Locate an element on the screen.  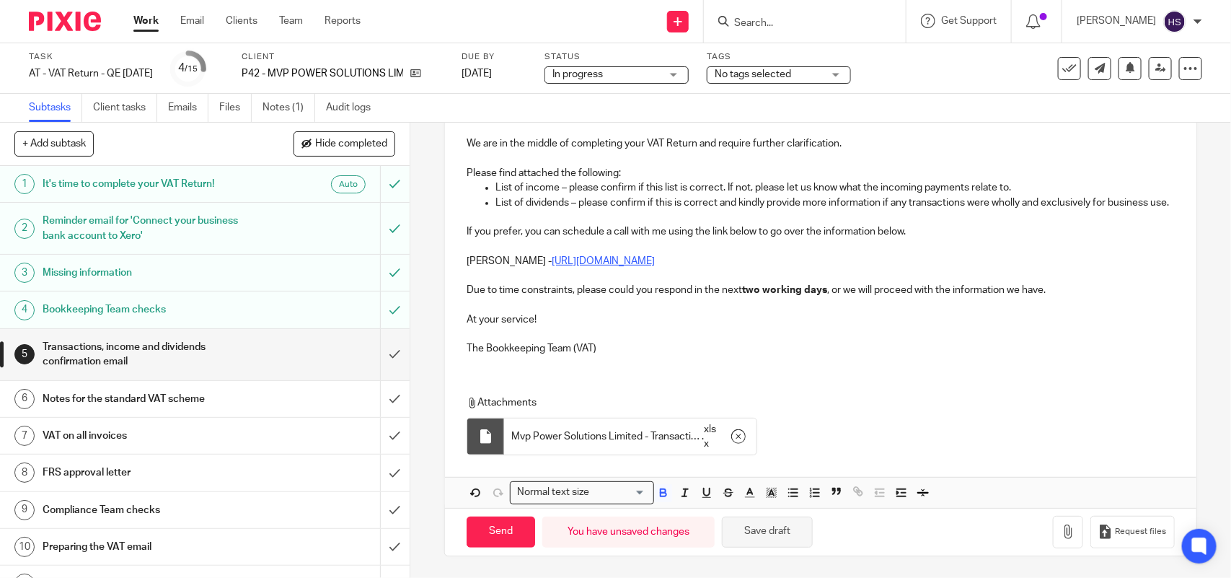
button: Save draft is located at coordinates (767, 531).